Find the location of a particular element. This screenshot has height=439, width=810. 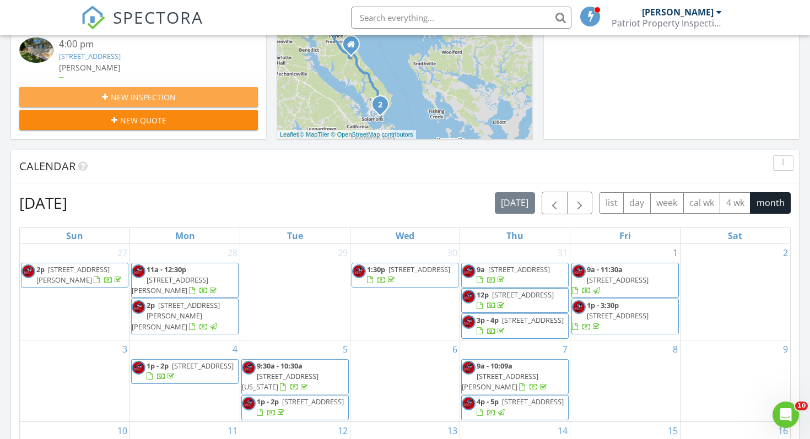

span: 12p is located at coordinates (483, 295).